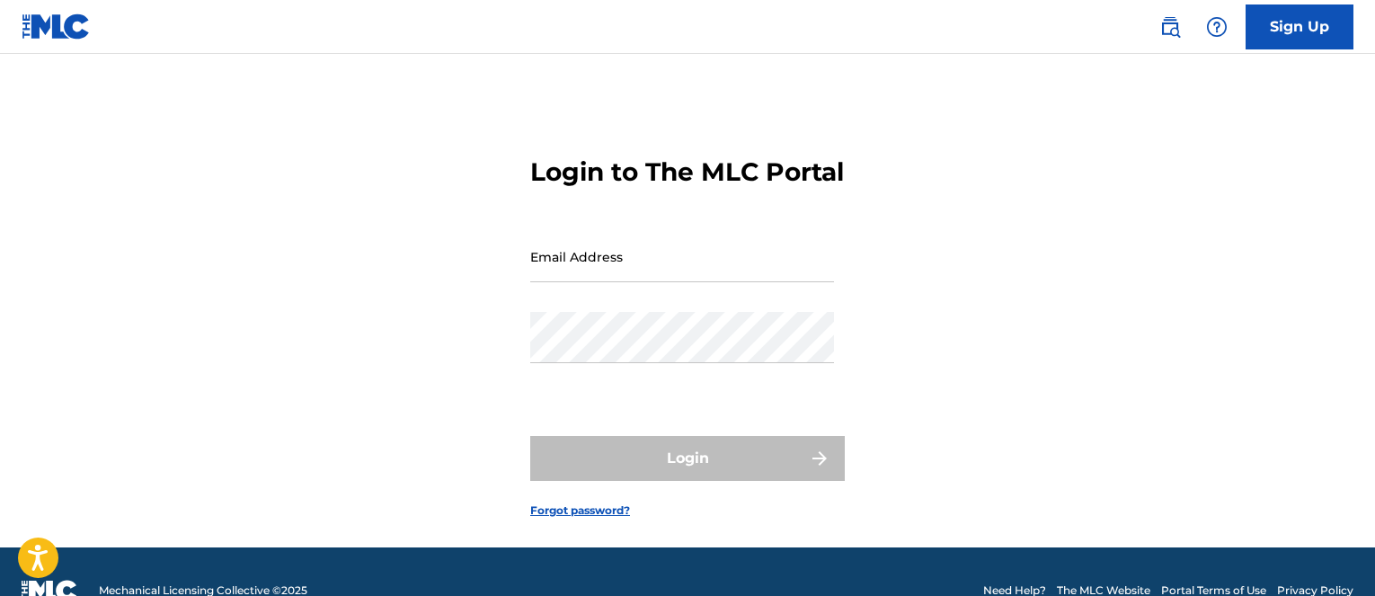 This screenshot has height=596, width=1375. I want to click on h3: Login to The MLC Portal, so click(687, 172).